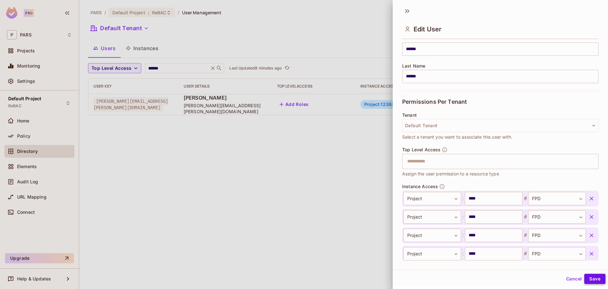 The image size is (608, 289). Describe the element at coordinates (457, 137) in the screenshot. I see `span: Select a tenant you want to associate this user with.` at that location.